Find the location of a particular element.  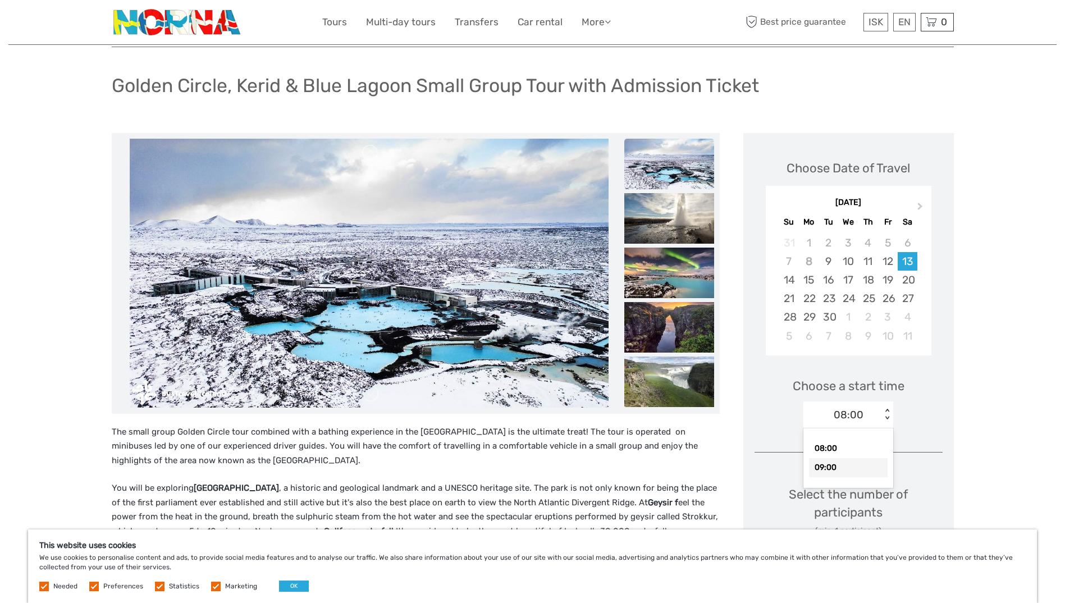

img: 5d15484774a24c969ea176960bff7f4c_main_slider.jpeg is located at coordinates (369, 273).